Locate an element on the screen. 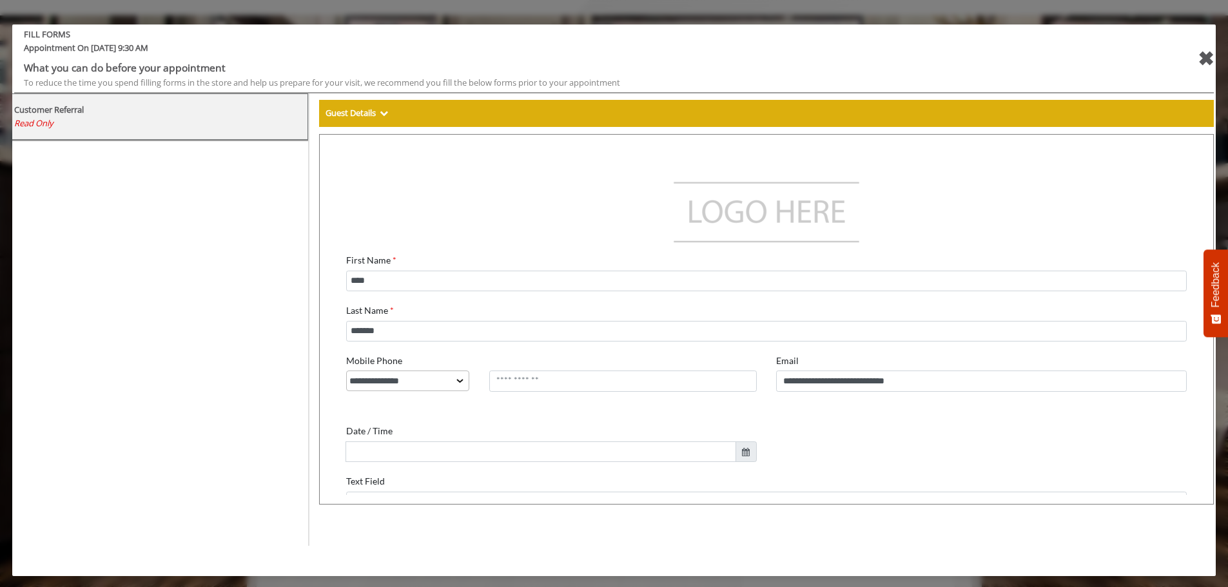  img: organization-logo is located at coordinates (438, 67).